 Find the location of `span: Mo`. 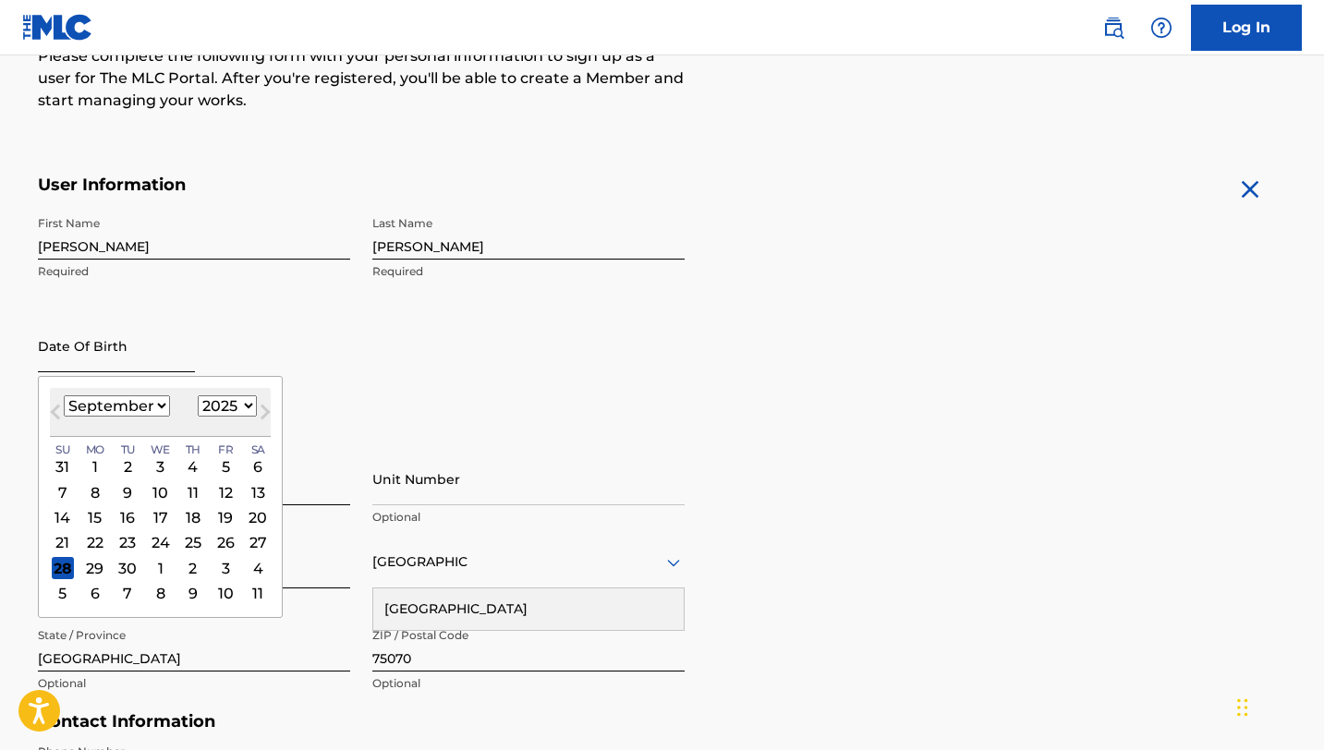

span: Mo is located at coordinates (94, 449).